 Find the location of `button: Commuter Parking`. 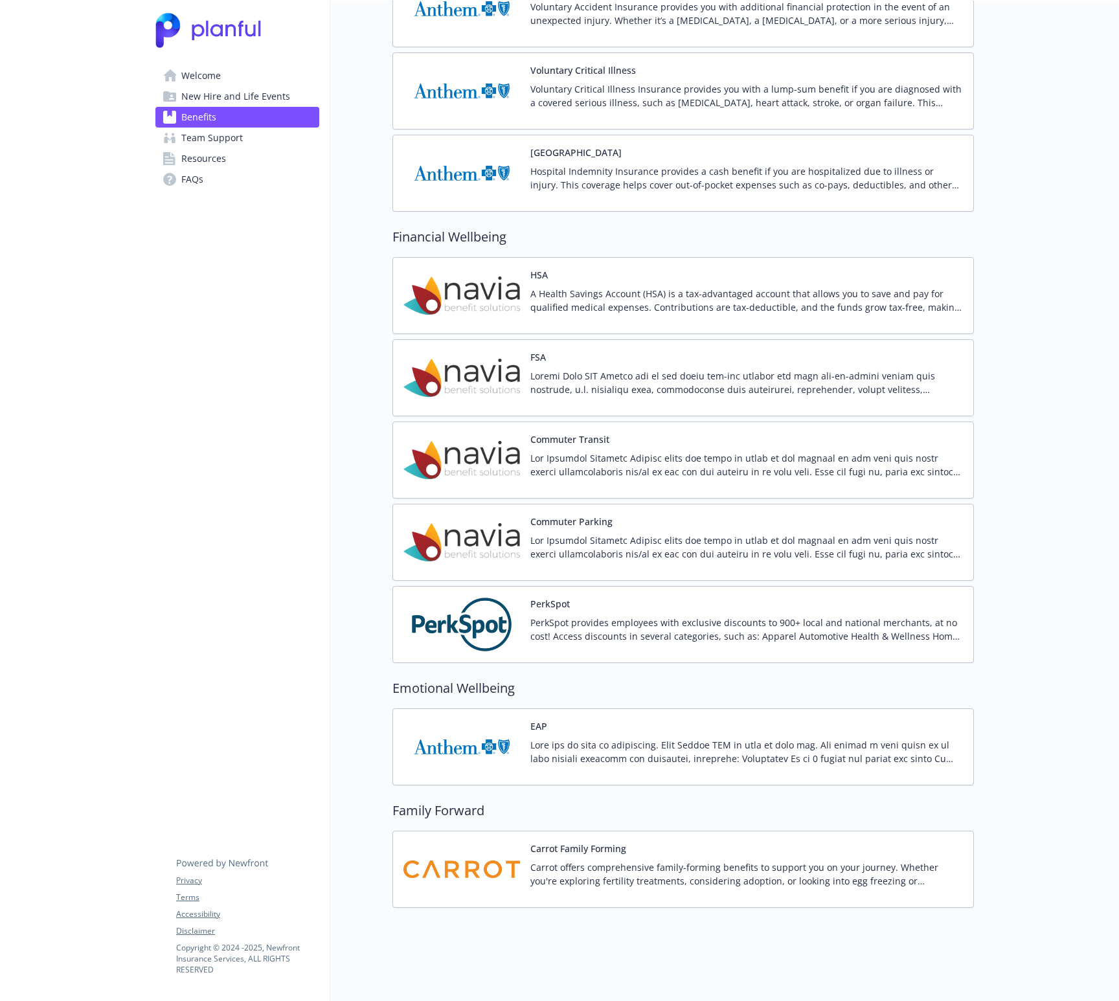

button: Commuter Parking is located at coordinates (571, 521).